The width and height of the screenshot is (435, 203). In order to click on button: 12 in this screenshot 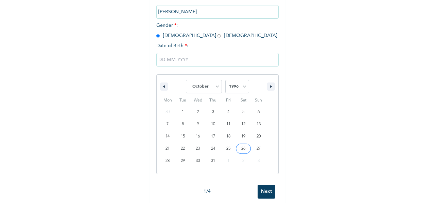, I will do `click(243, 124)`.